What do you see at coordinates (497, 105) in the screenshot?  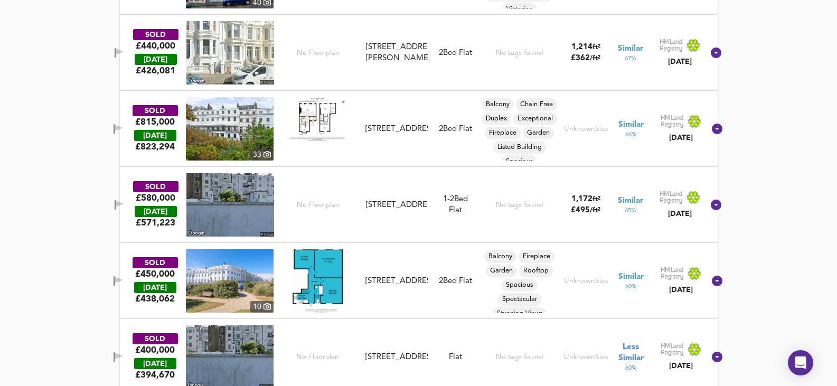 I see `div: Balcony` at bounding box center [497, 105].